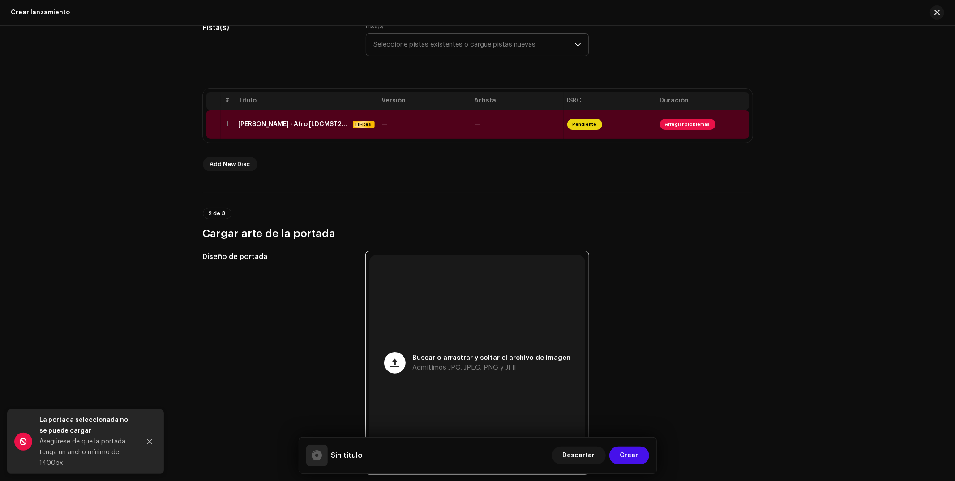 This screenshot has width=955, height=481. Describe the element at coordinates (579, 456) in the screenshot. I see `span: Descartar` at that location.